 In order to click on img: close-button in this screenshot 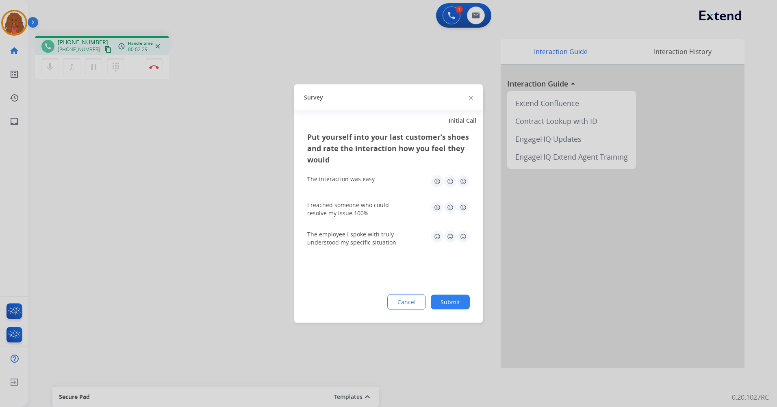, I will do `click(471, 98)`.